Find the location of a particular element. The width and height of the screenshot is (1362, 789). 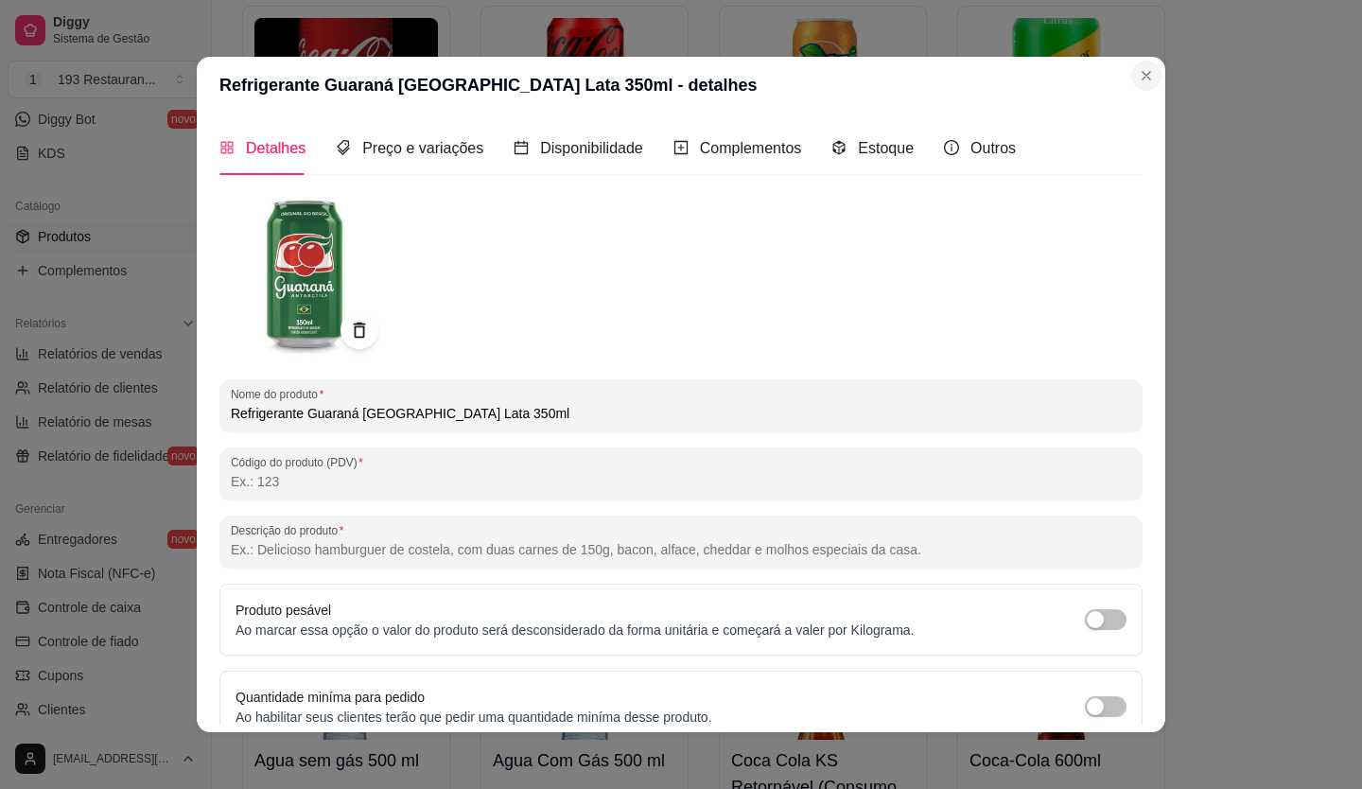

span: Preço e variações is located at coordinates (423, 148).